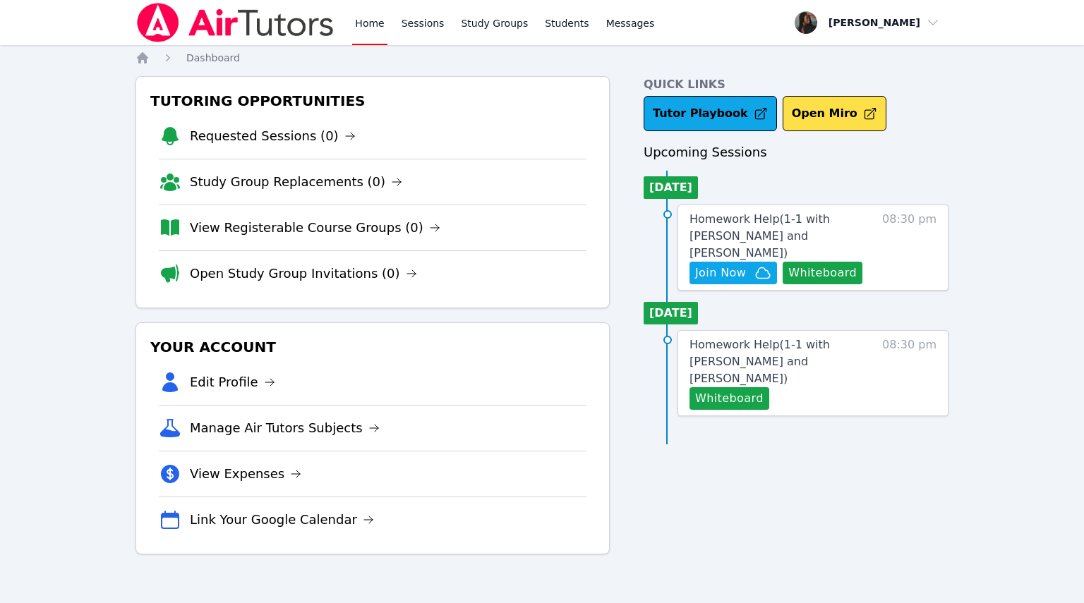  I want to click on a: Dashboard, so click(213, 58).